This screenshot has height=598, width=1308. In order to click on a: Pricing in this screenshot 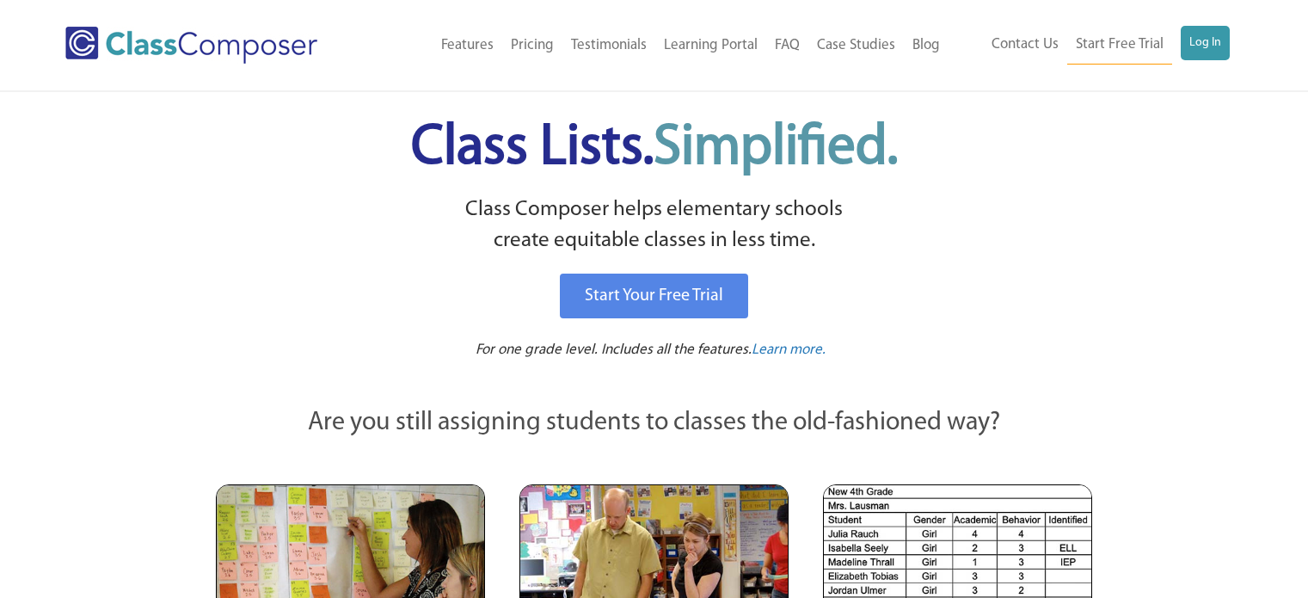, I will do `click(532, 46)`.